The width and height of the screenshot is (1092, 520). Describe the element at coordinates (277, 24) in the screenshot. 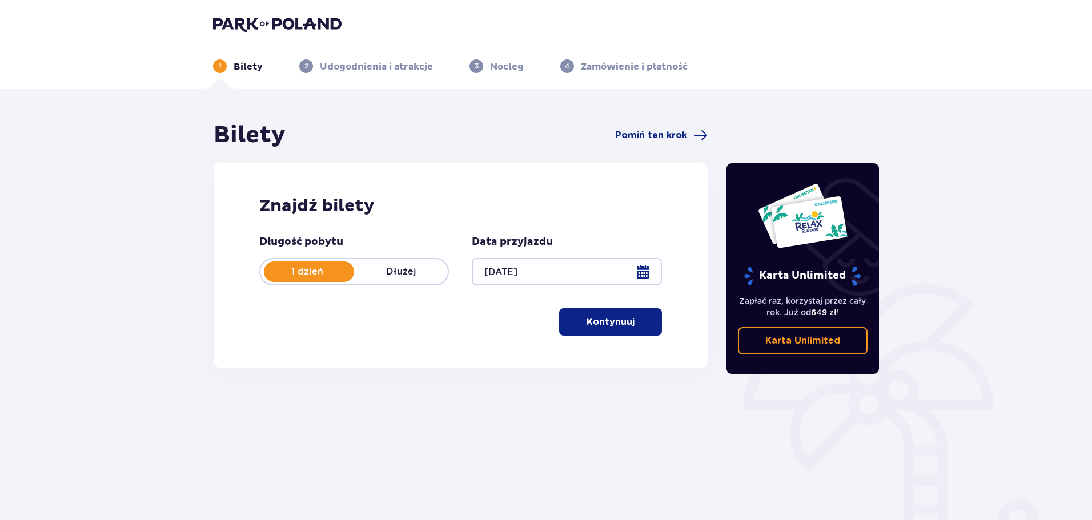

I see `img: Park of Poland logo` at that location.